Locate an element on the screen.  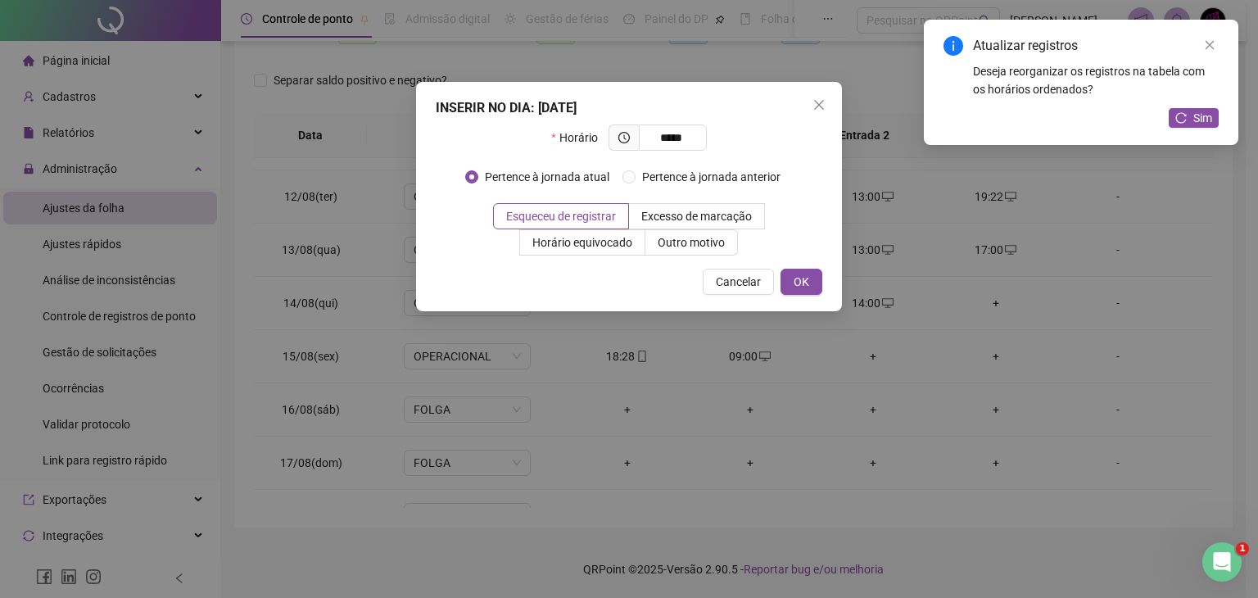
span: clock-circle is located at coordinates (624, 138).